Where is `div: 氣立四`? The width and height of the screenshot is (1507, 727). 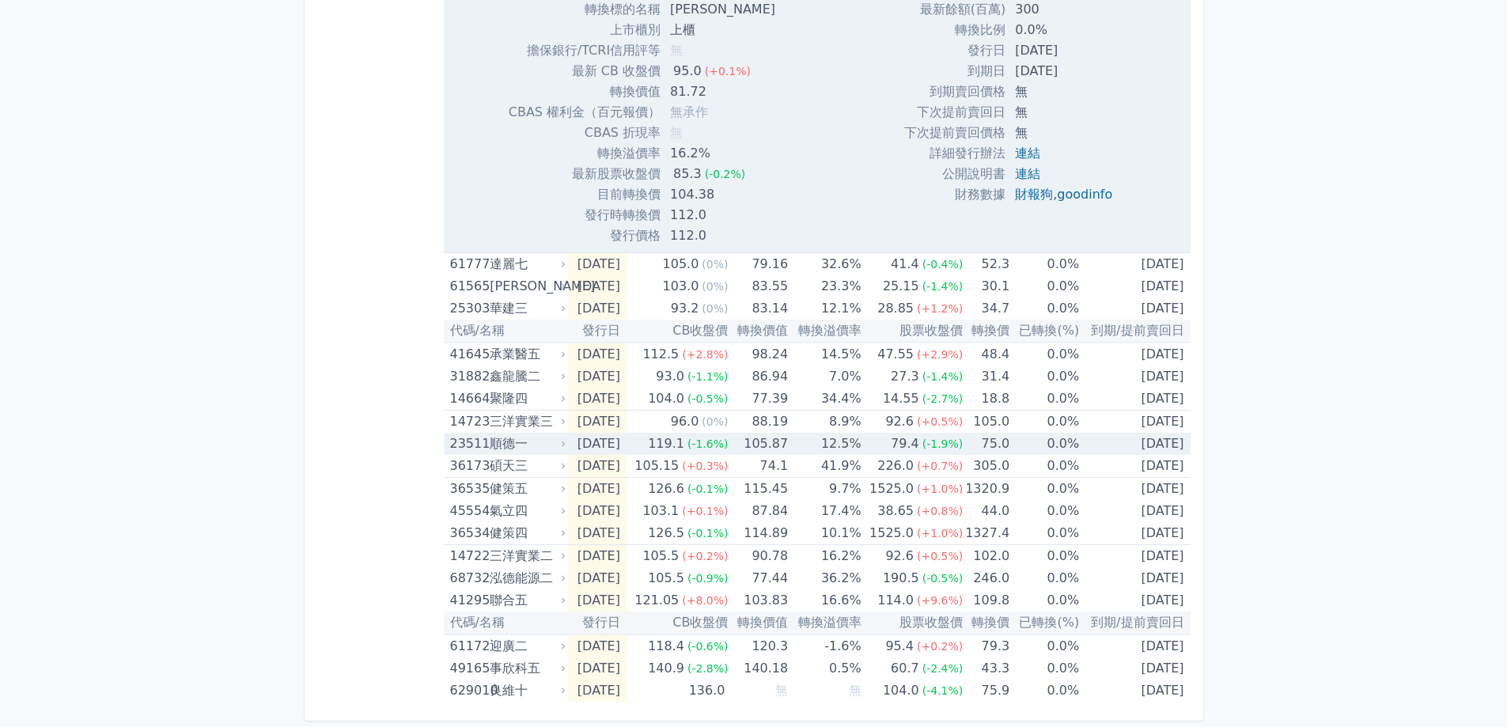 div: 氣立四 is located at coordinates (526, 511).